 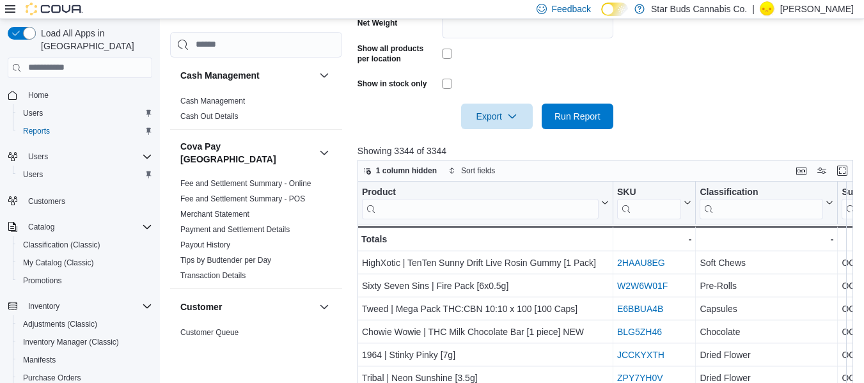 What do you see at coordinates (36, 131) in the screenshot?
I see `a: Reports` at bounding box center [36, 131].